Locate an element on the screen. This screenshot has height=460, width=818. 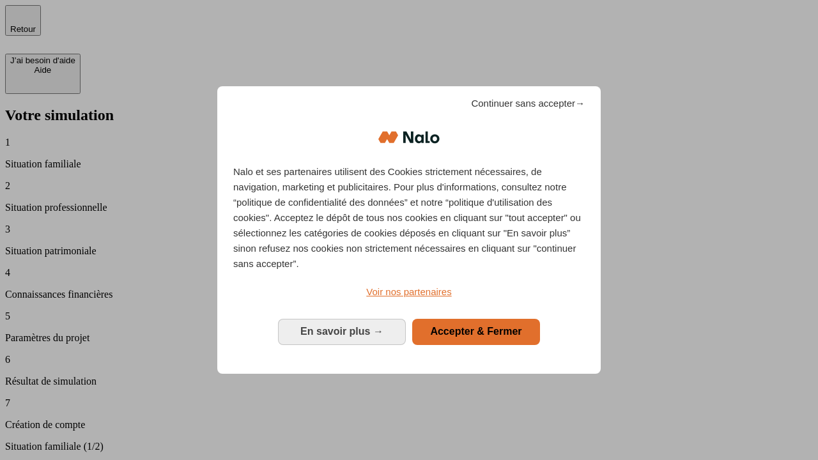
div: Bienvenue chez Nalo Gestion du consentement is located at coordinates (409, 229).